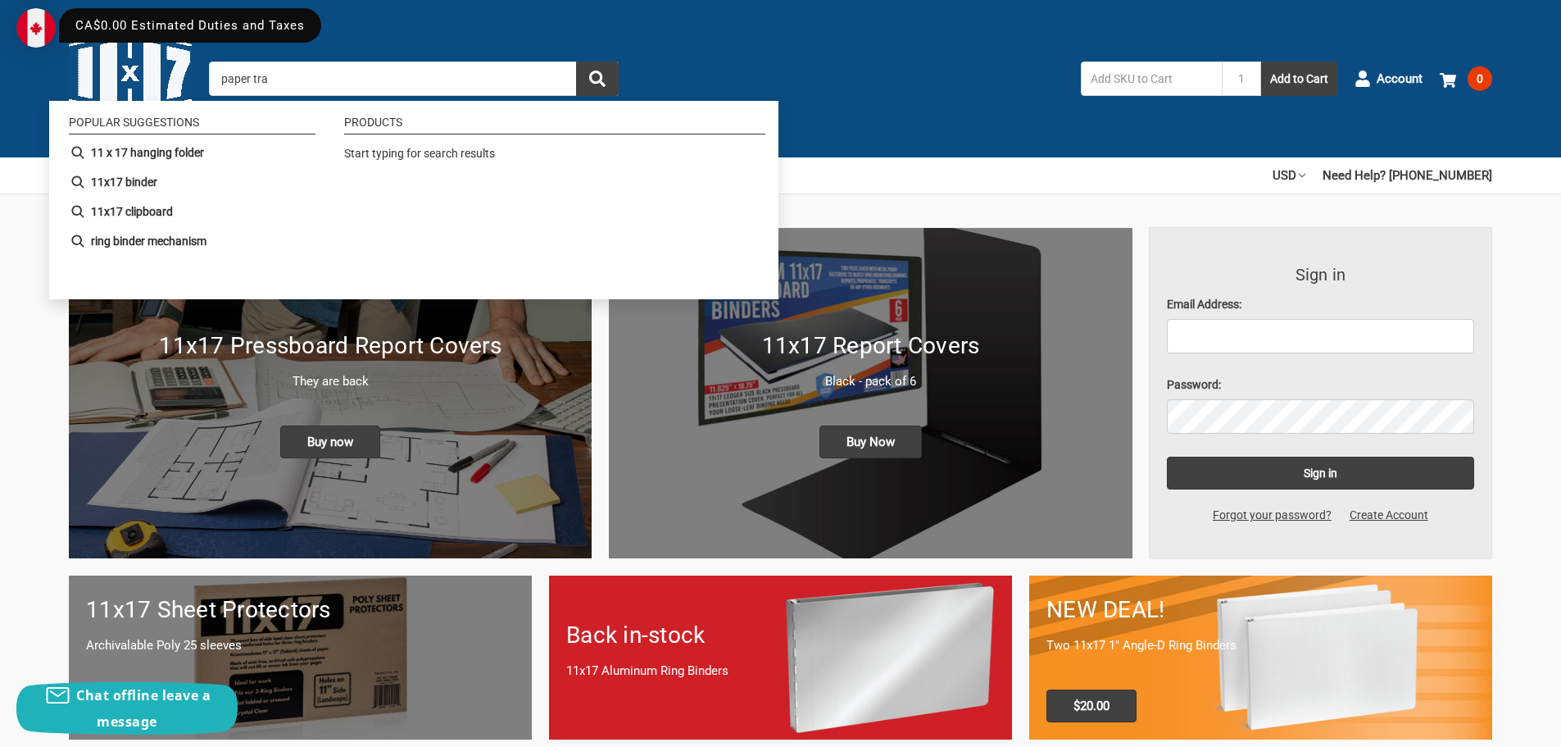 The width and height of the screenshot is (1561, 747). I want to click on li: Products, so click(555, 125).